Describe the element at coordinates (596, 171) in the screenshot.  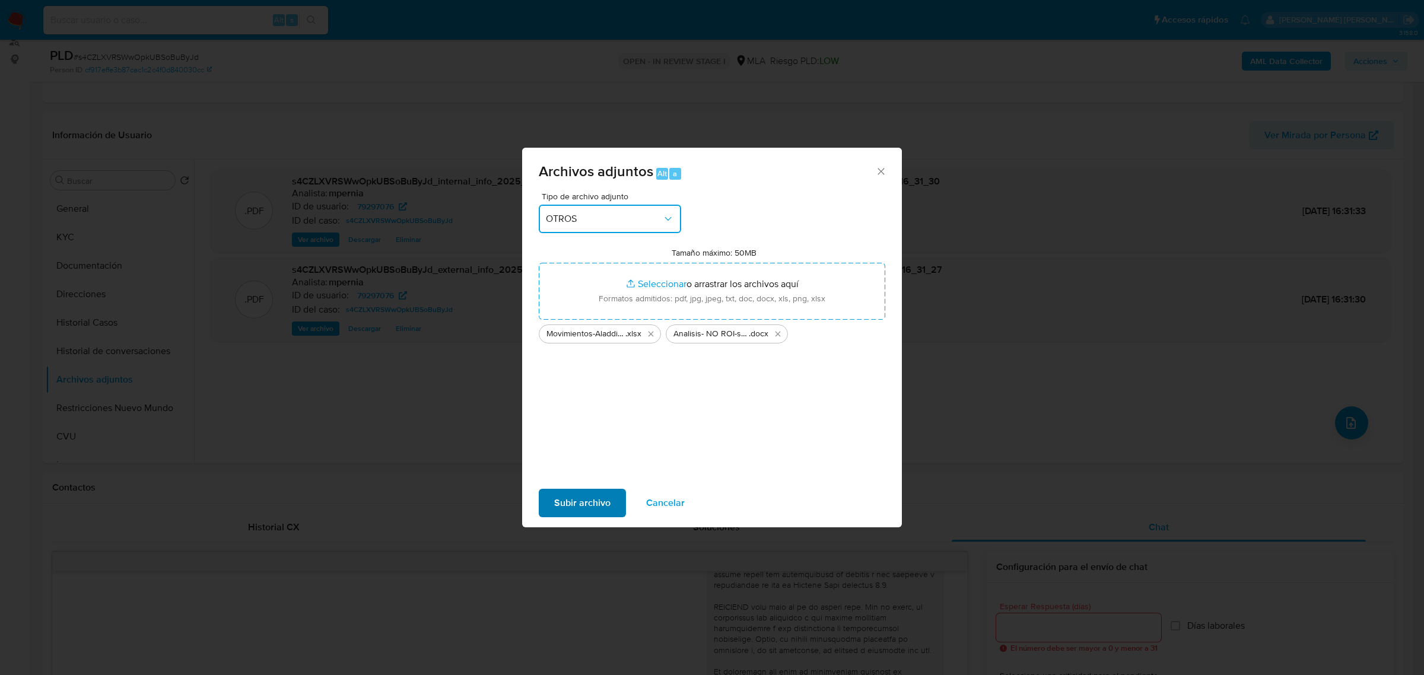
I see `span: Archivos adjuntos` at that location.